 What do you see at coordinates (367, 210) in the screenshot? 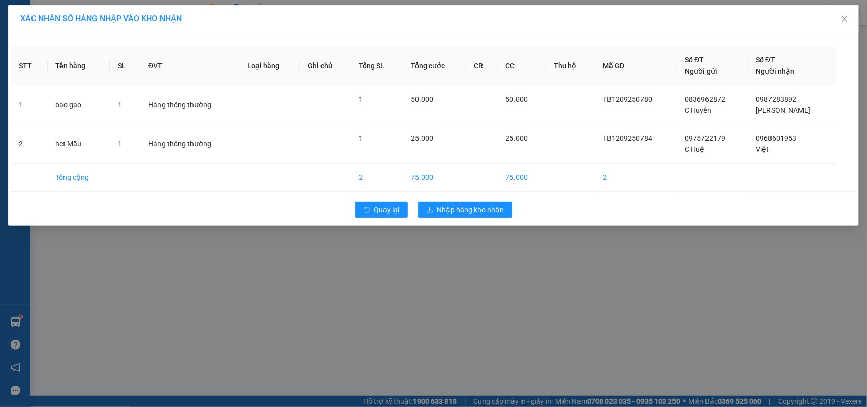
I see `span: rollback` at bounding box center [367, 210].